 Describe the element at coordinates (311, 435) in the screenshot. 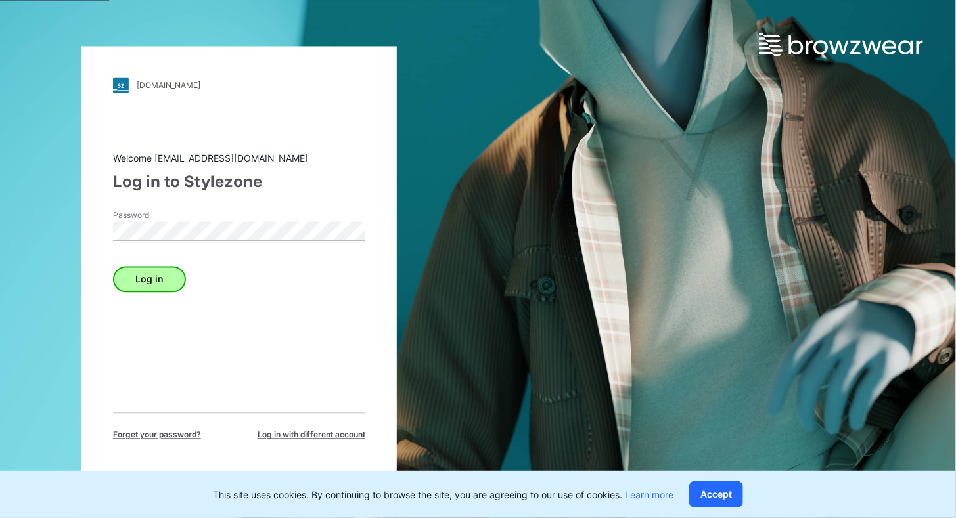

I see `span: Log in with different account` at that location.